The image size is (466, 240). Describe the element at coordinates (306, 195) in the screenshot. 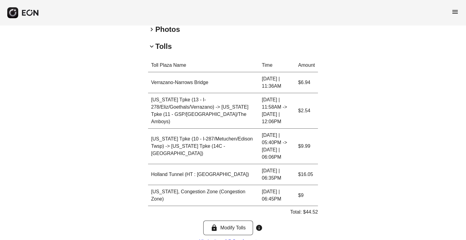

I see `td: $9` at that location.